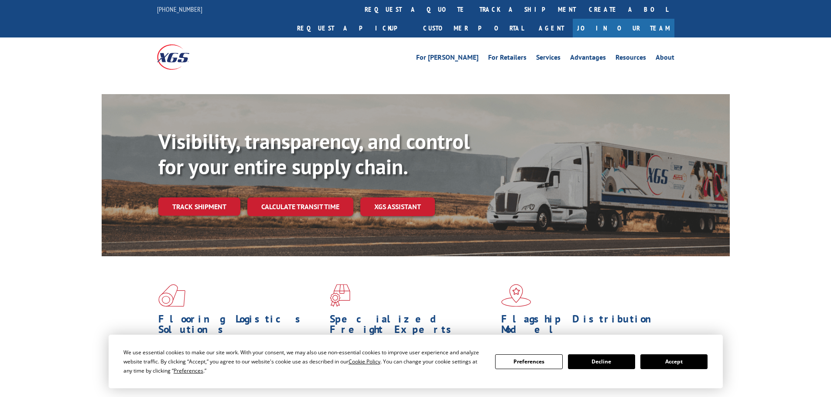  I want to click on button: Accept, so click(674, 362).